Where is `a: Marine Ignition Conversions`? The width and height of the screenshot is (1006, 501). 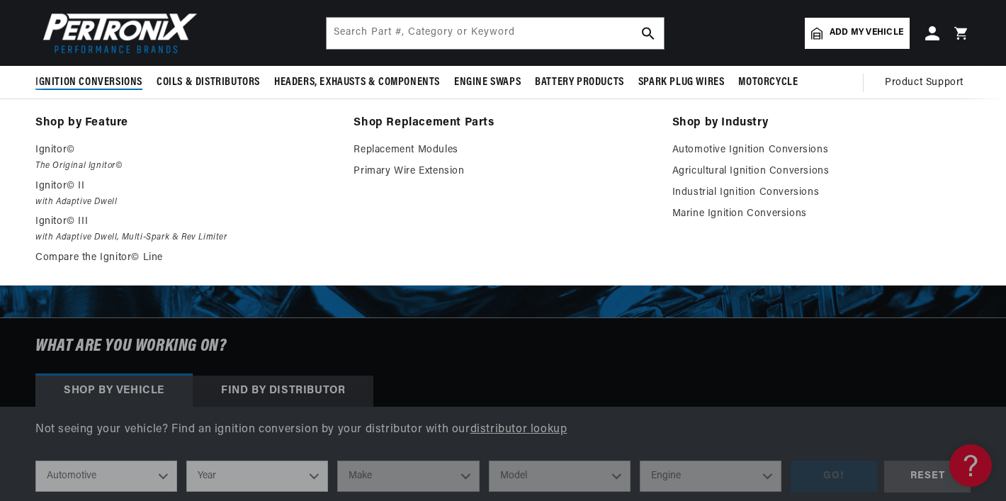
a: Marine Ignition Conversions is located at coordinates (821, 214).